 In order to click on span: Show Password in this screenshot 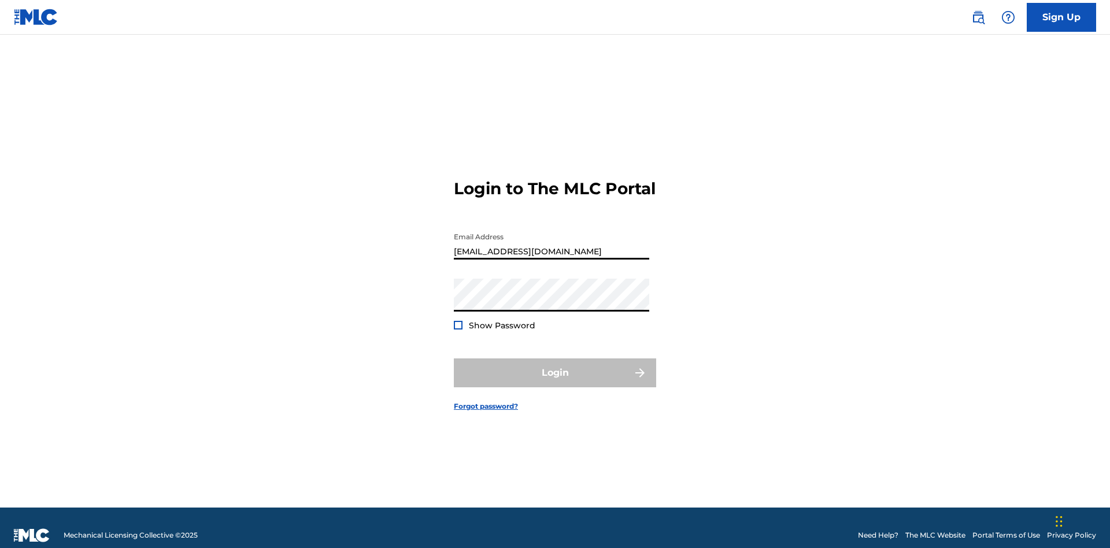, I will do `click(502, 326)`.